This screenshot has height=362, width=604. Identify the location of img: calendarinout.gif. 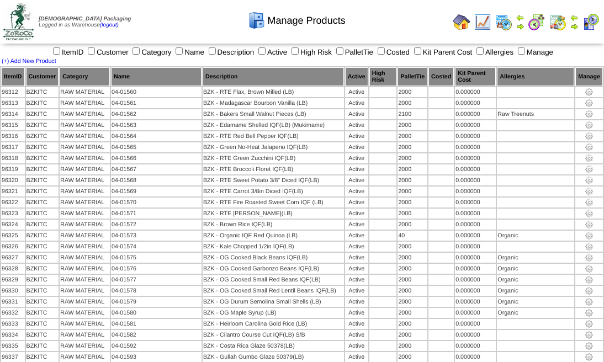
(557, 22).